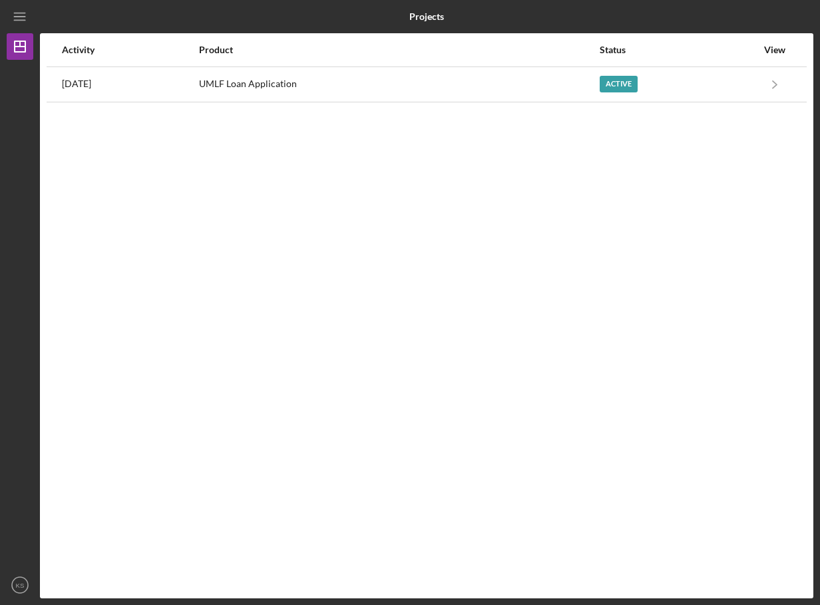  I want to click on div: Active, so click(618, 84).